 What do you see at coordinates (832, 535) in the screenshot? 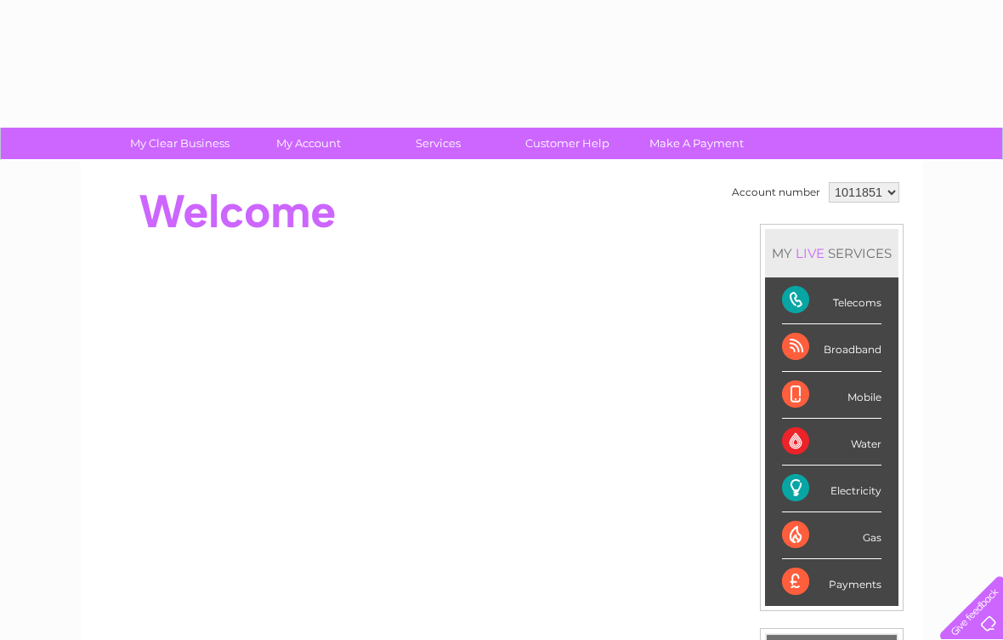
I see `div: Gas` at bounding box center [832, 535].